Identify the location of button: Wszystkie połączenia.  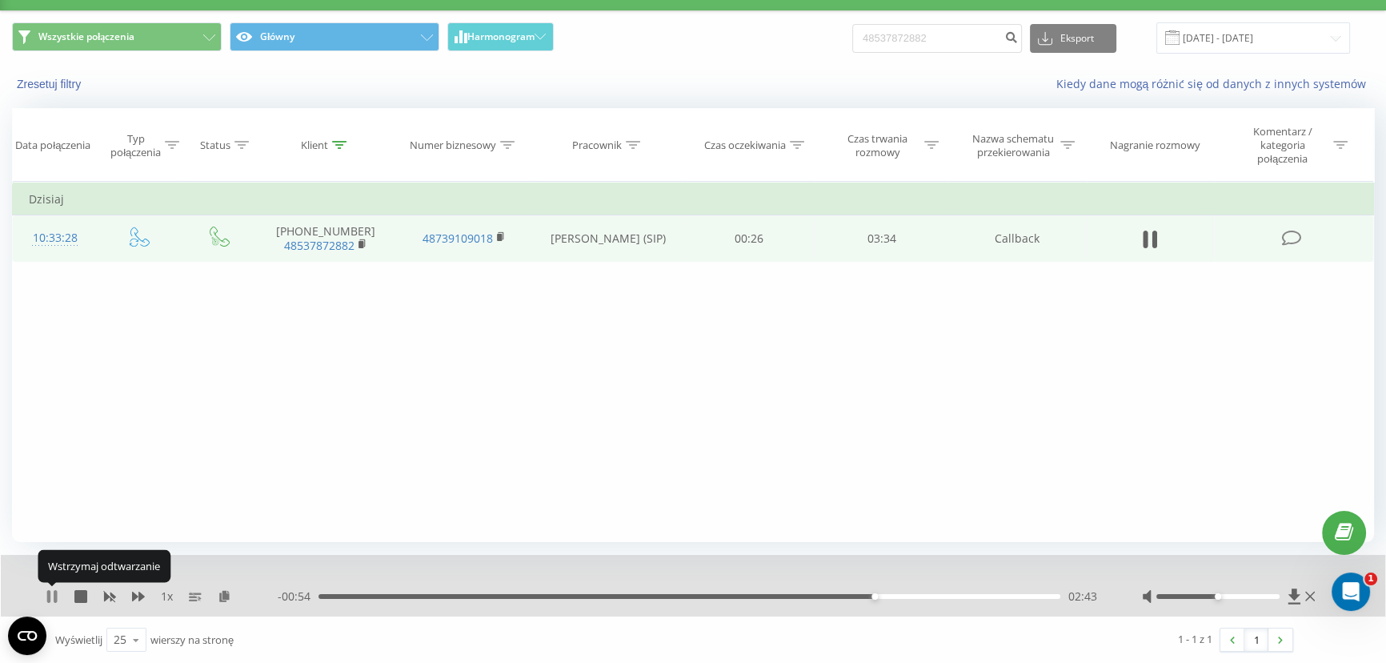
(117, 37).